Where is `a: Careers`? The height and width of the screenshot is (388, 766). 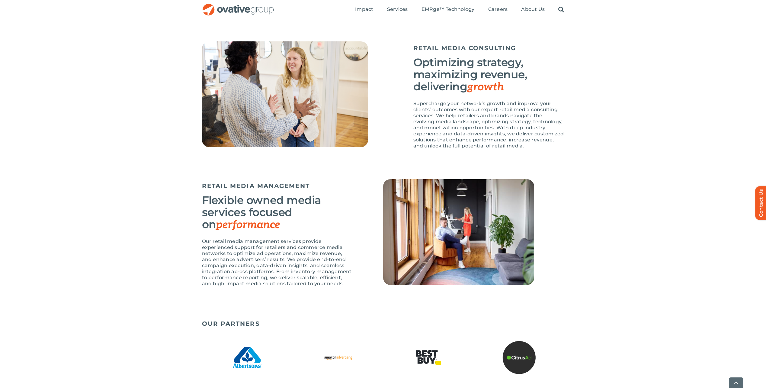 a: Careers is located at coordinates (498, 10).